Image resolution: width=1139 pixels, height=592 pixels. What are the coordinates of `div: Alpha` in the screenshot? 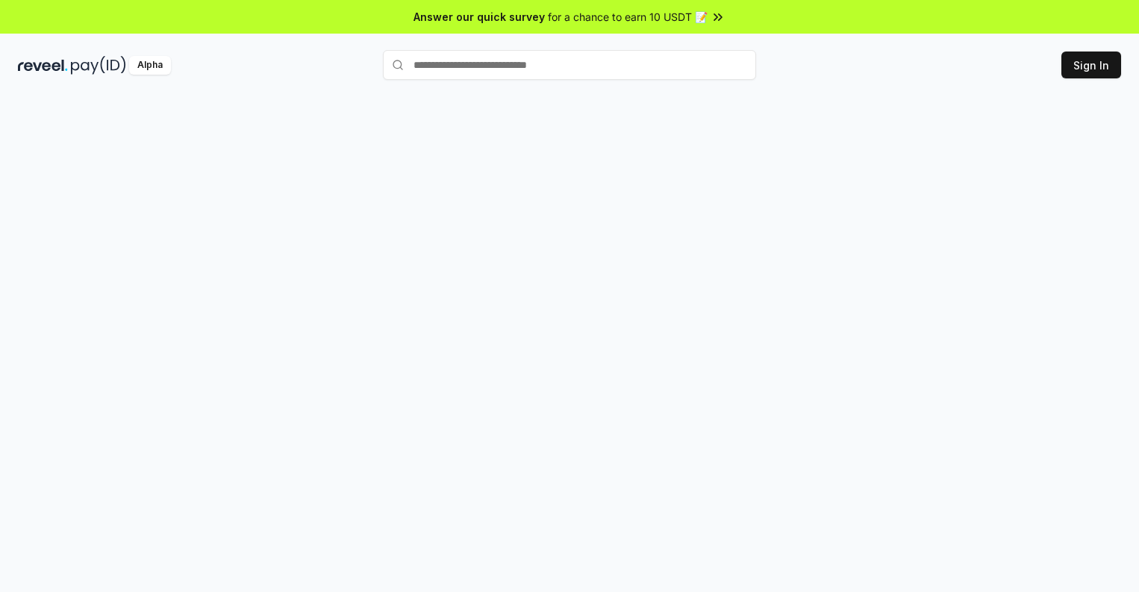 It's located at (150, 65).